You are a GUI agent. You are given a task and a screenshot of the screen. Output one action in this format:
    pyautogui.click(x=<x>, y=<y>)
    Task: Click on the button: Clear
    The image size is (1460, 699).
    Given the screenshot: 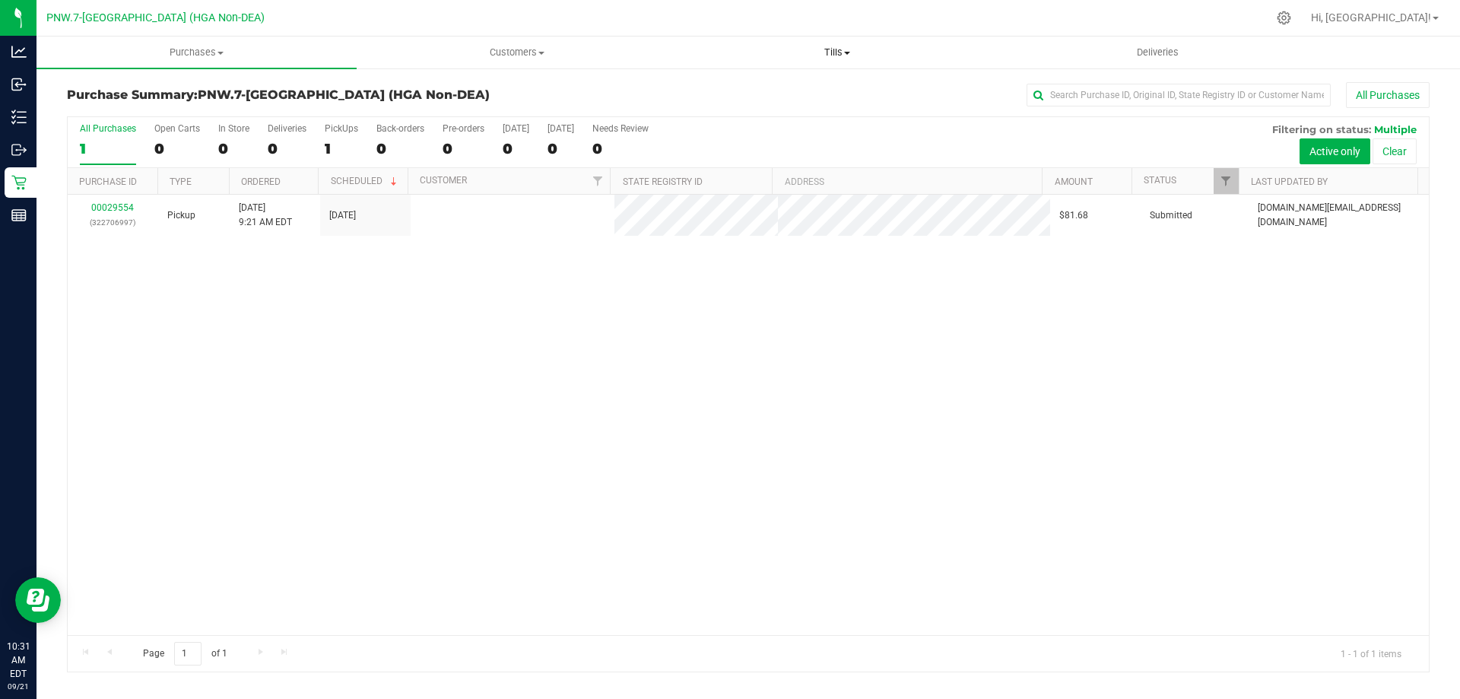 What is the action you would take?
    pyautogui.click(x=1395, y=151)
    